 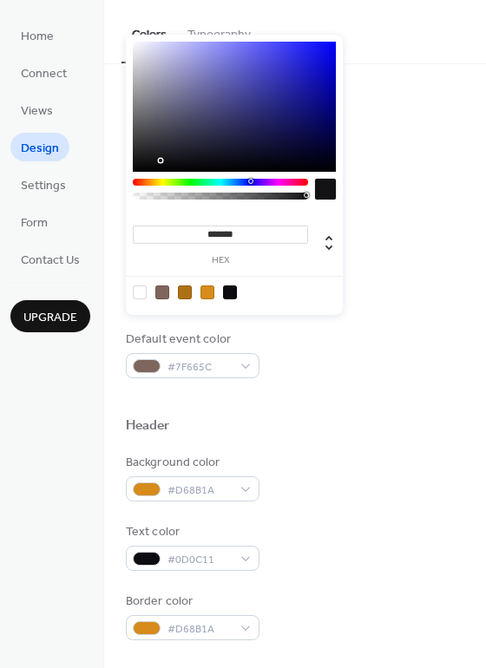 I want to click on a: Form, so click(x=34, y=221).